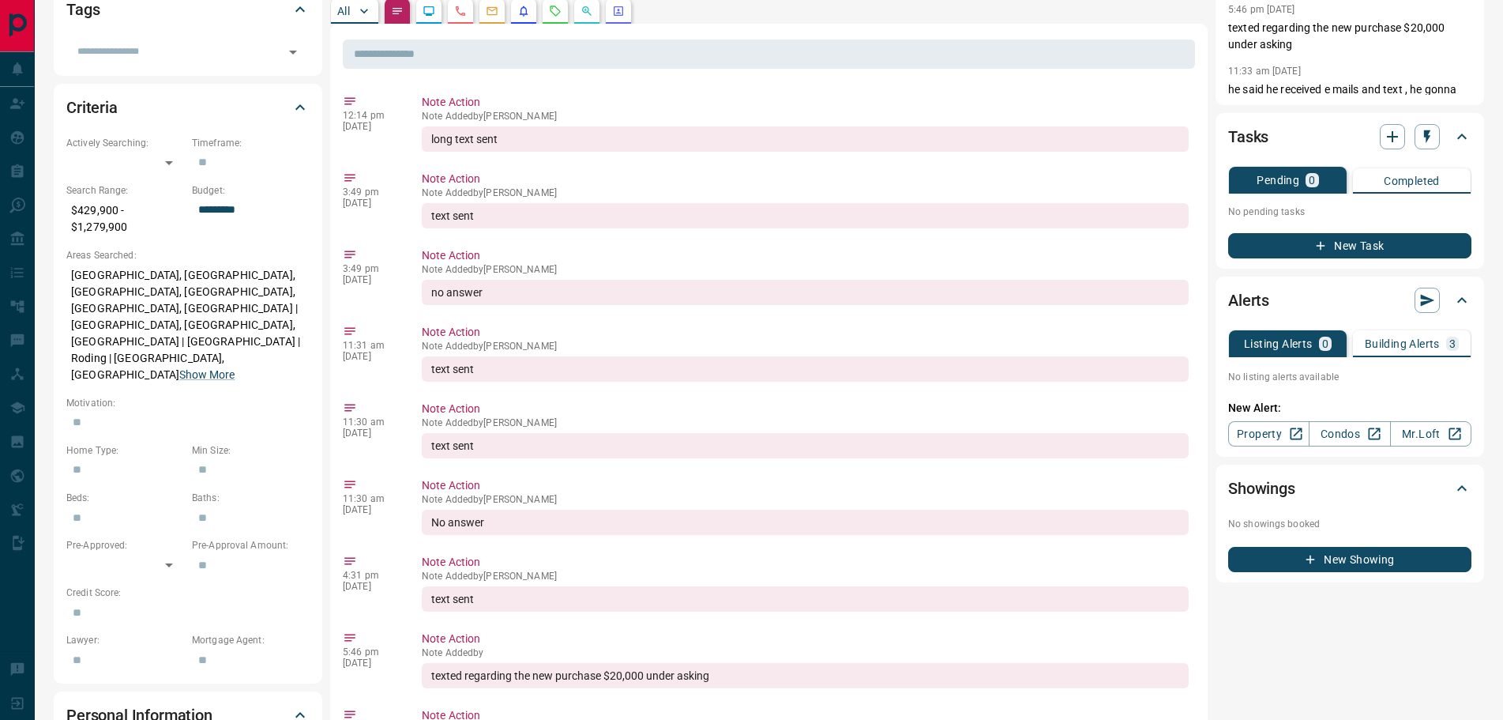  I want to click on p: Budget:, so click(250, 190).